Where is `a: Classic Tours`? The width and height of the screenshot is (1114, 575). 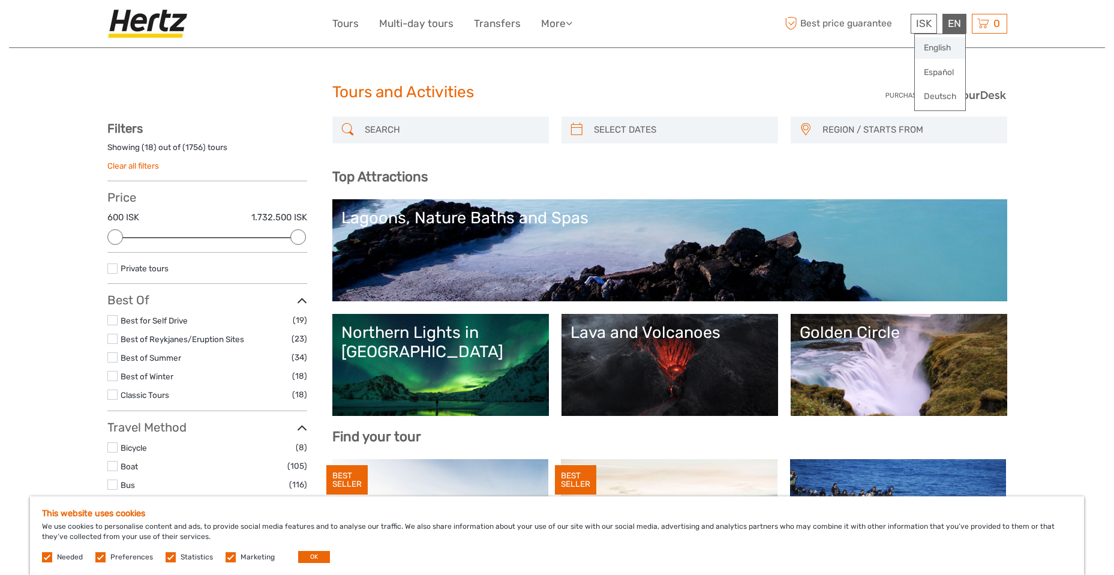 a: Classic Tours is located at coordinates (145, 395).